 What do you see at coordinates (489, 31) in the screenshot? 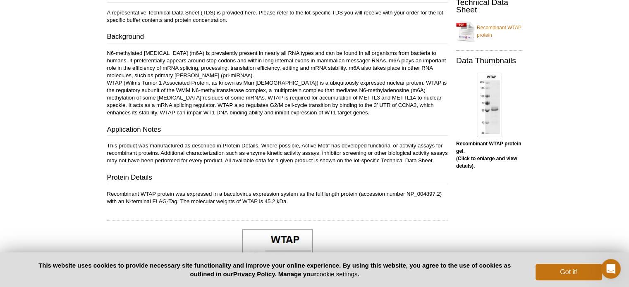
I see `a: Recombinant WTAP protein` at bounding box center [489, 31].